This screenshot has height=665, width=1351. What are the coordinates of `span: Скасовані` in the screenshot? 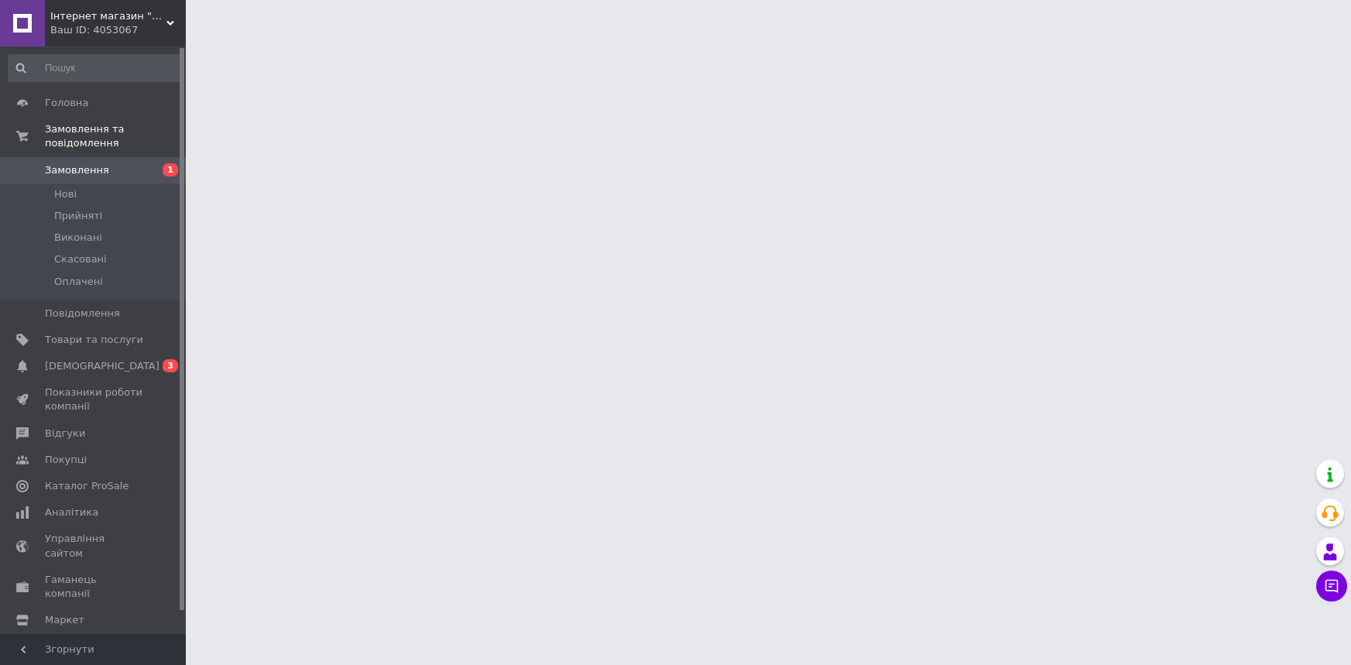 It's located at (81, 259).